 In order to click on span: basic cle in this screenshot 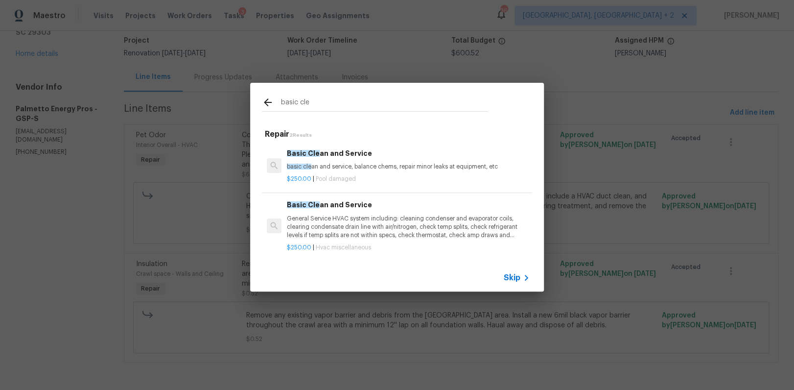, I will do `click(299, 166)`.